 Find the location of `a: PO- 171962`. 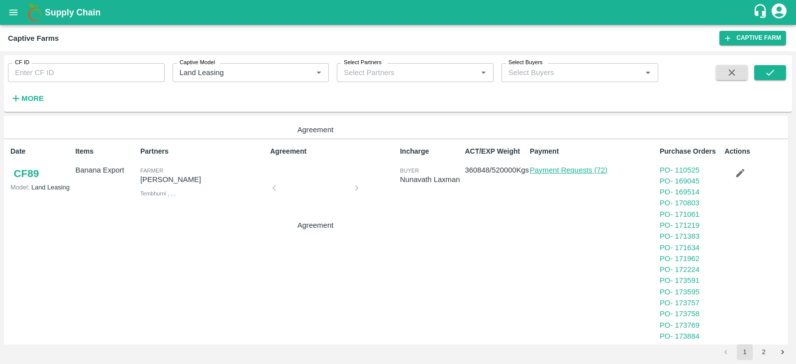

a: PO- 171962 is located at coordinates (679, 259).